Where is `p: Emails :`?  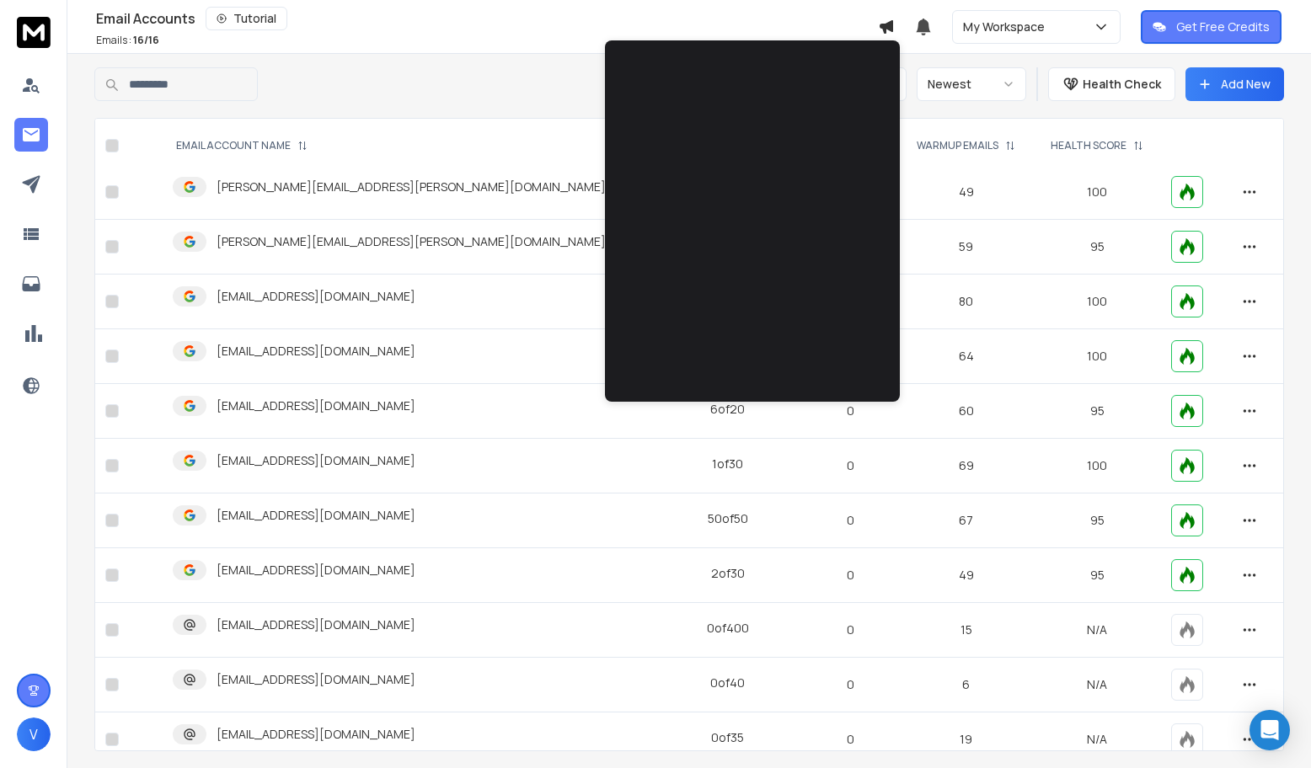 p: Emails : is located at coordinates (127, 40).